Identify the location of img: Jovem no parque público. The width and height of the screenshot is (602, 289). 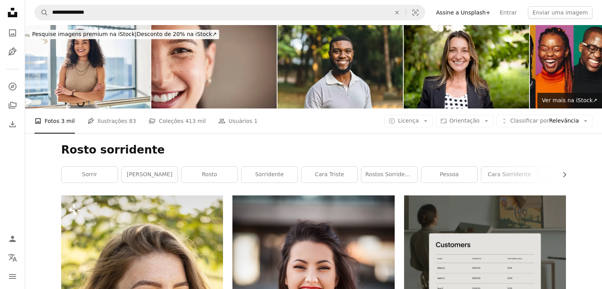
(340, 67).